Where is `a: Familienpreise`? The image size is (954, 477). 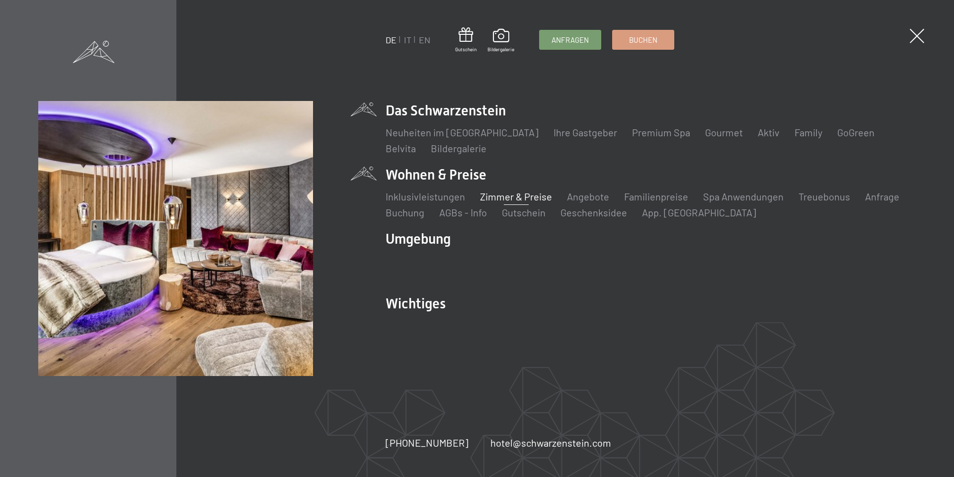
a: Familienpreise is located at coordinates (656, 196).